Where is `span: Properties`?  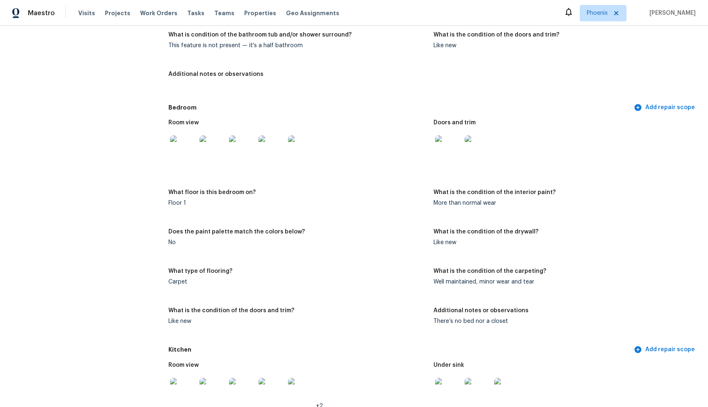 span: Properties is located at coordinates (260, 13).